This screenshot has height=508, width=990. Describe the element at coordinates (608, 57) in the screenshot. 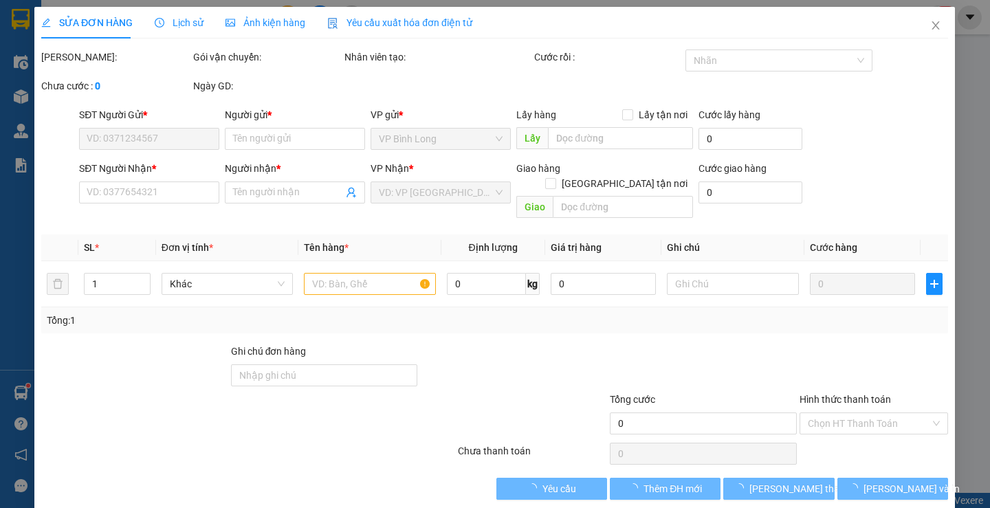

I see `div: Cước rồi :` at that location.